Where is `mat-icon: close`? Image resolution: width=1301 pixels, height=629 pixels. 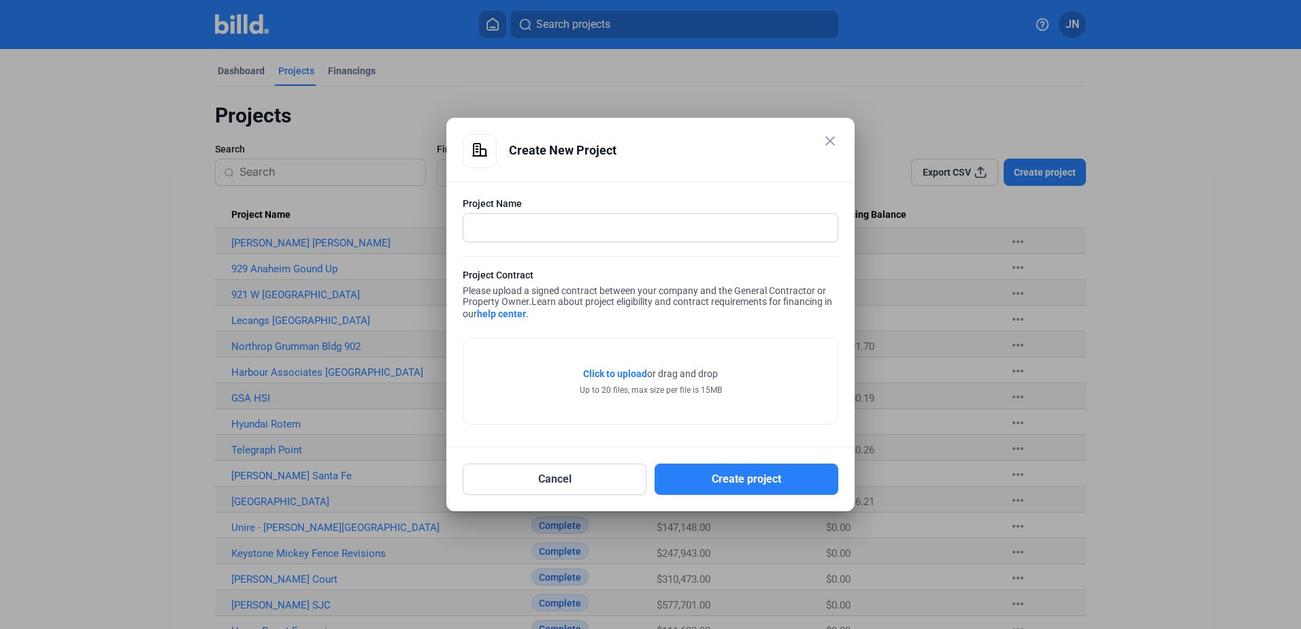
mat-icon: close is located at coordinates (830, 141).